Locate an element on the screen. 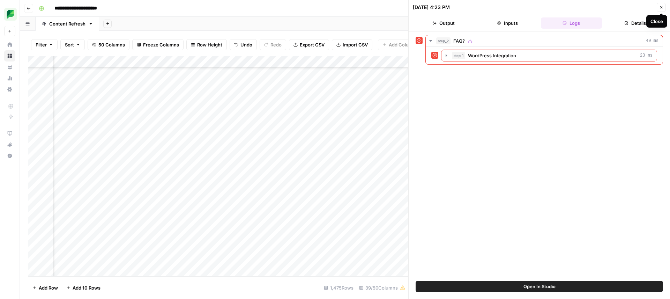  button: 50 Columns is located at coordinates (108, 45).